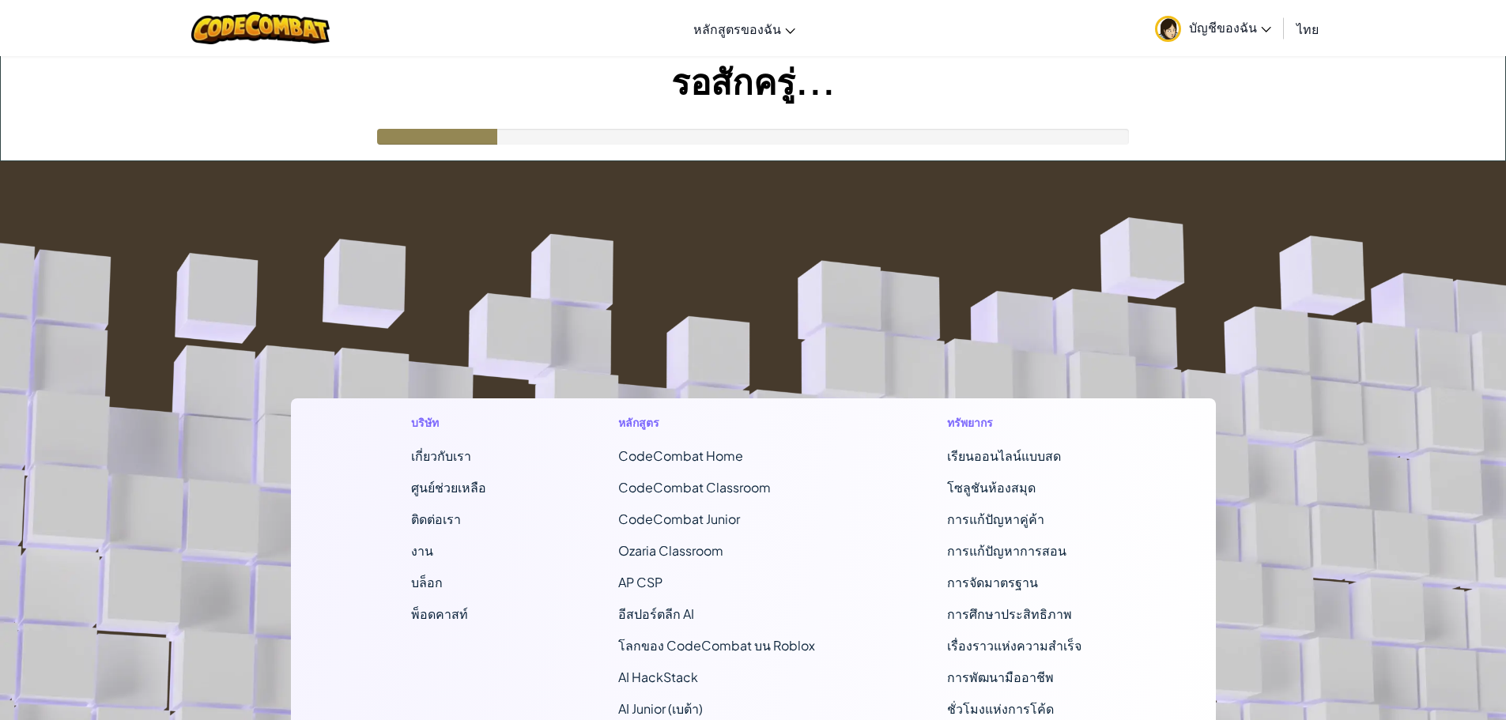 The width and height of the screenshot is (1506, 720). What do you see at coordinates (260, 28) in the screenshot?
I see `a: CodeCombat logo` at bounding box center [260, 28].